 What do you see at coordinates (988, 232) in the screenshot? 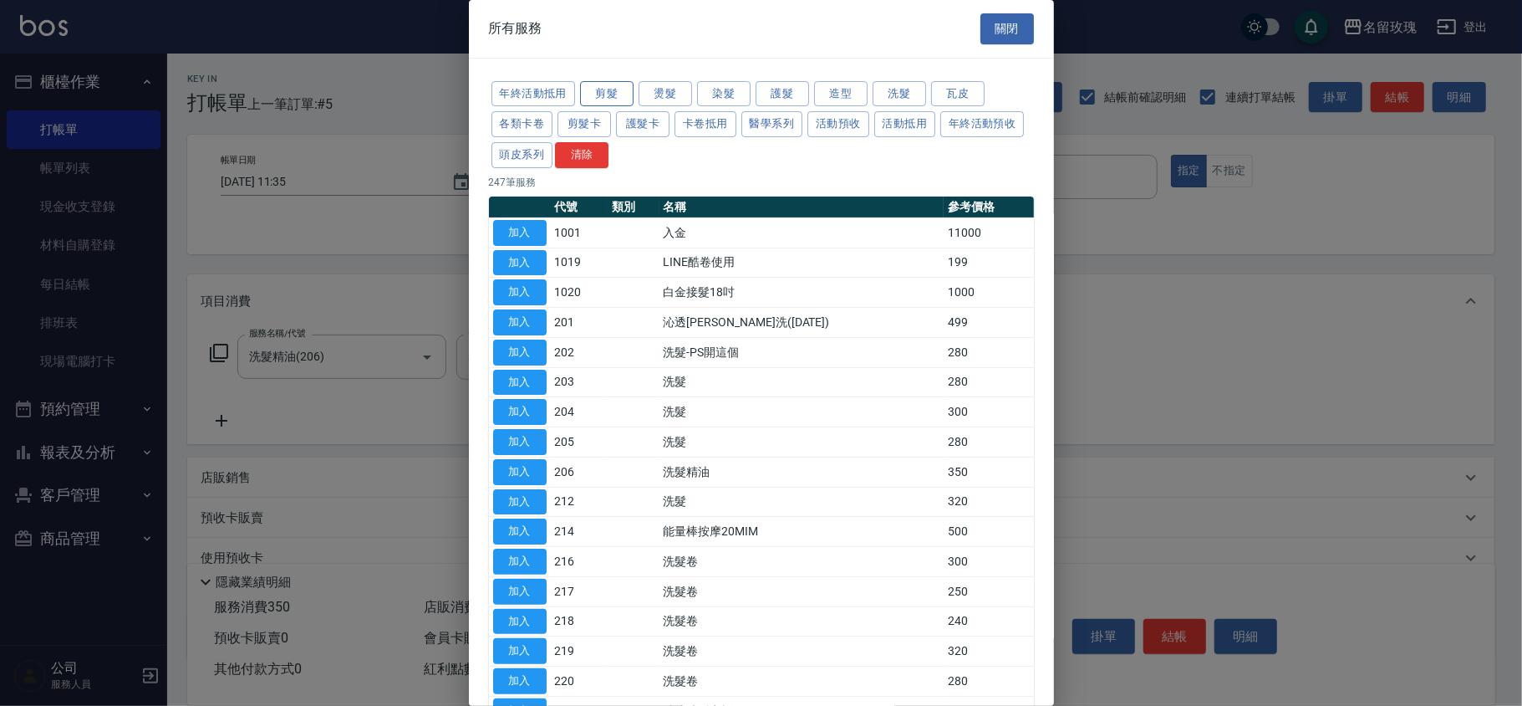
I see `td: 11000` at bounding box center [988, 232].